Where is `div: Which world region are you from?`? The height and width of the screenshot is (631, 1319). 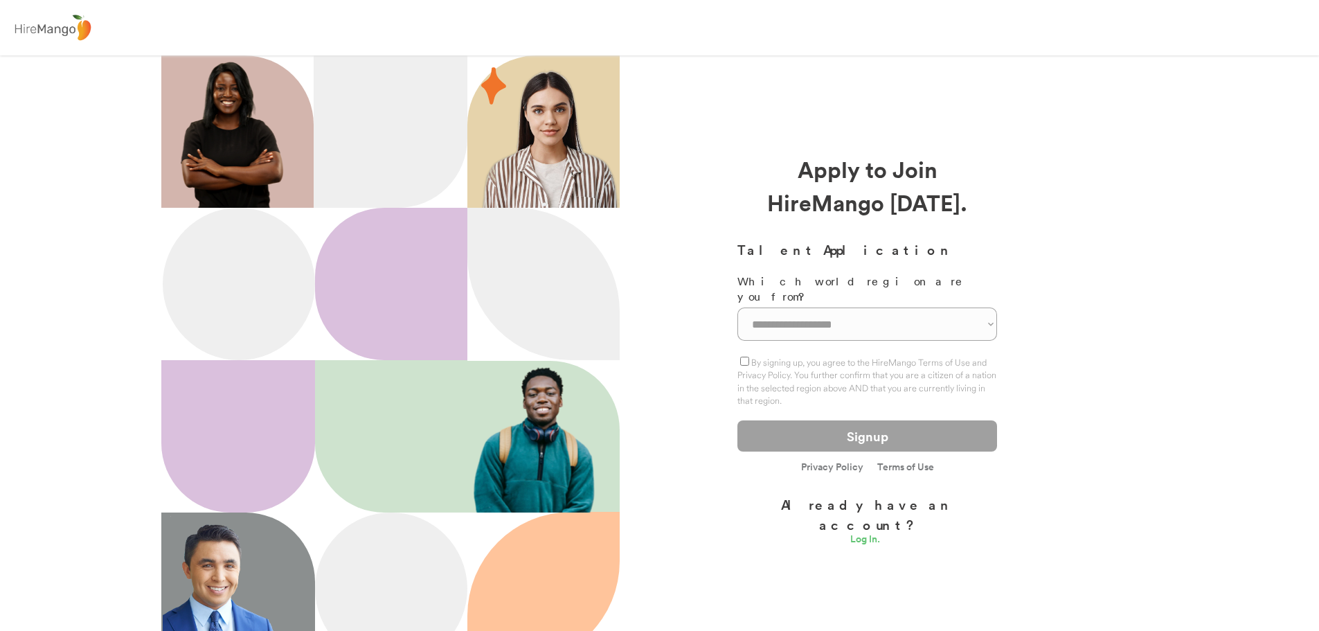 div: Which world region are you from? is located at coordinates (867, 289).